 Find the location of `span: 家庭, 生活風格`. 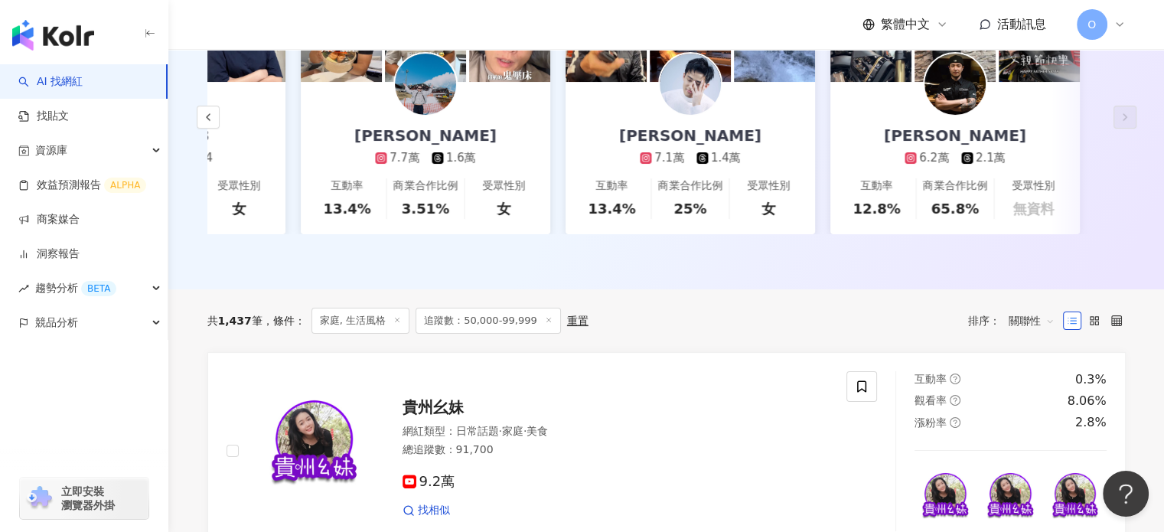

span: 家庭, 生活風格 is located at coordinates (360, 321).